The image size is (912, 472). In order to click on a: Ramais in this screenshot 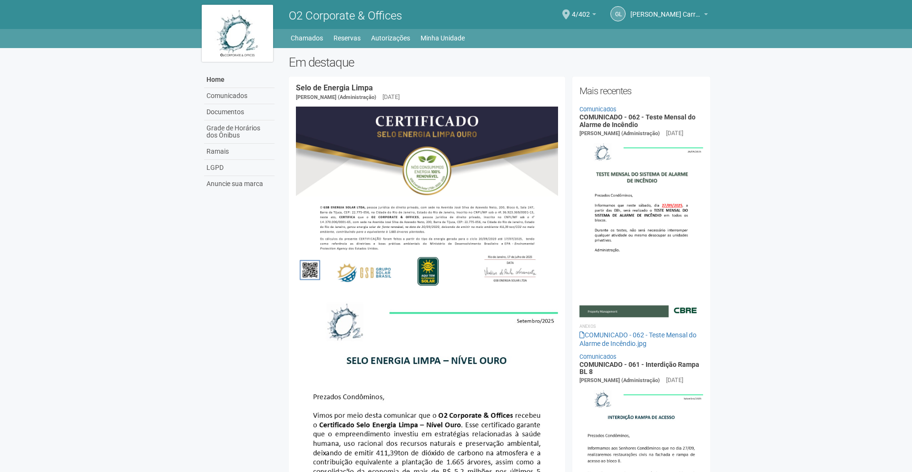, I will do `click(239, 152)`.